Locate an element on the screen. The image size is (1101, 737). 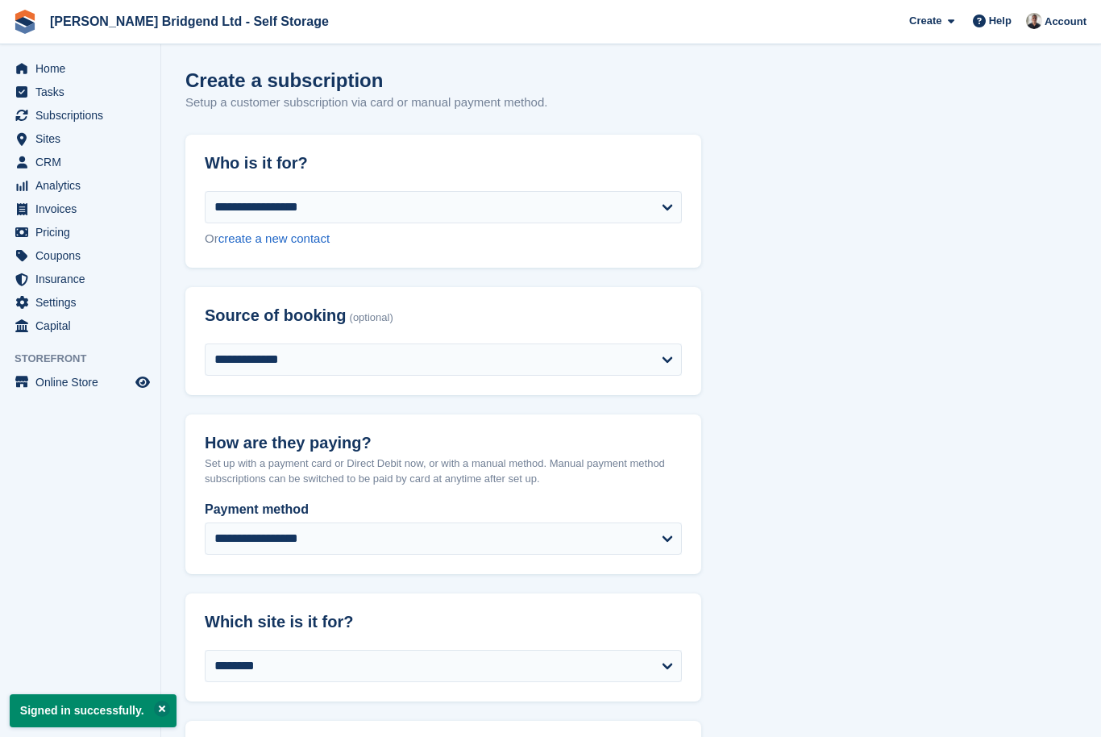
h2: How are they paying? is located at coordinates (443, 442).